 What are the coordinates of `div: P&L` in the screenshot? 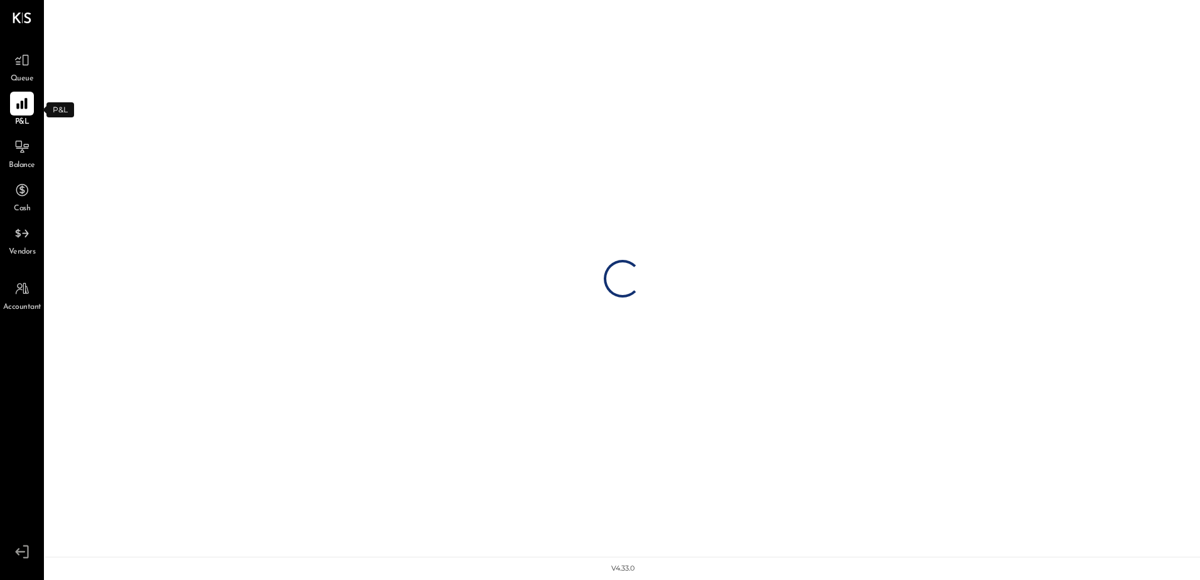 It's located at (60, 110).